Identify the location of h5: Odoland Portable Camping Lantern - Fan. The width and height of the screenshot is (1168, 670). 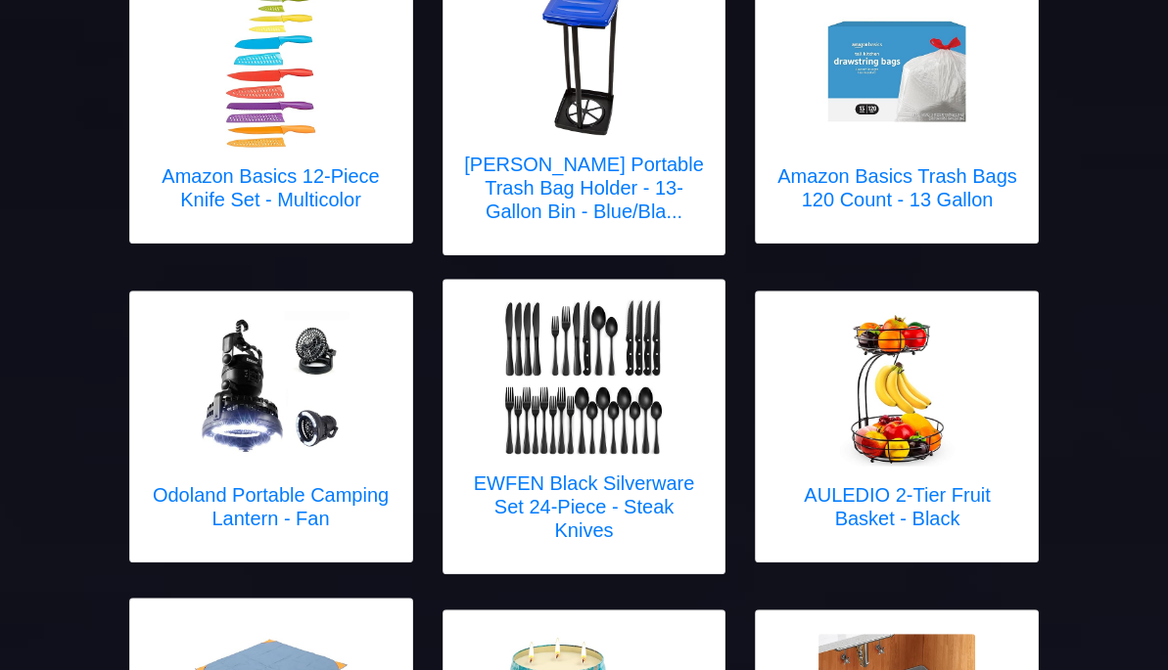
(271, 507).